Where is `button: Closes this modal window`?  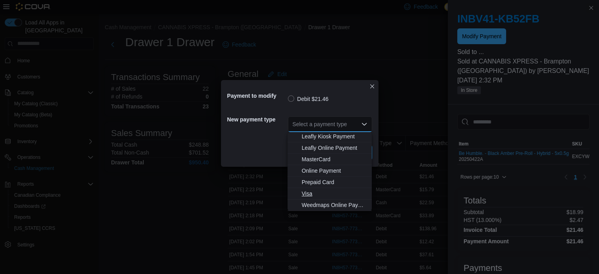
button: Closes this modal window is located at coordinates (372, 86).